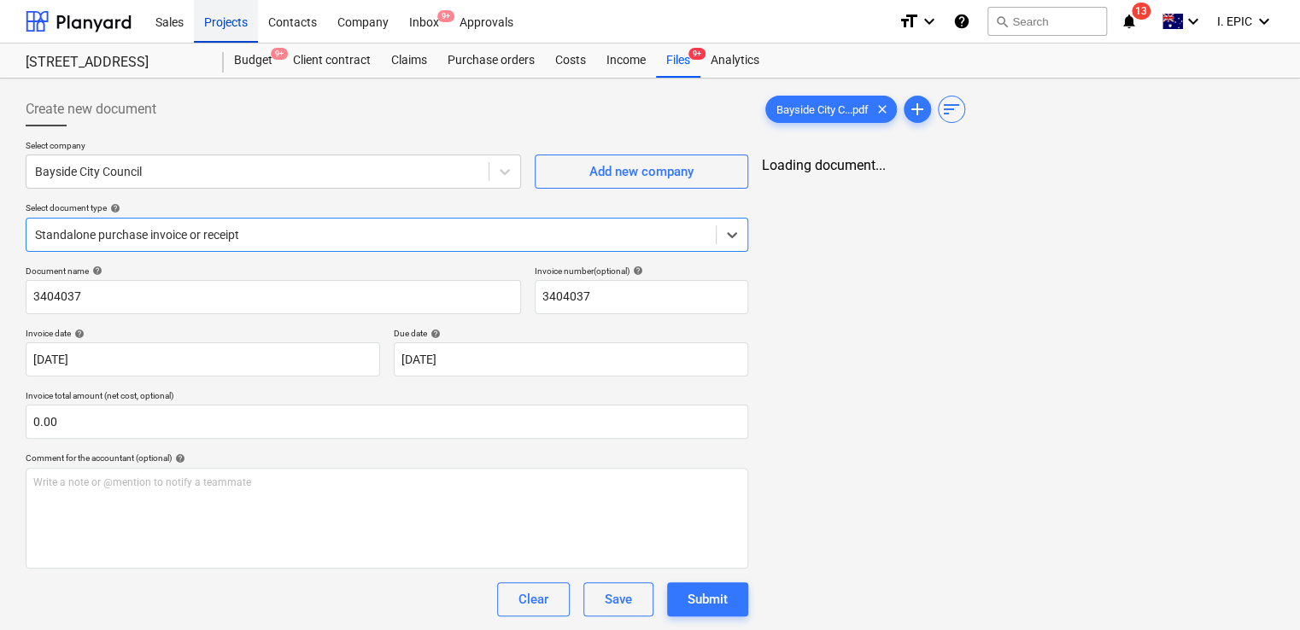 This screenshot has height=630, width=1300. I want to click on span: sort, so click(951, 109).